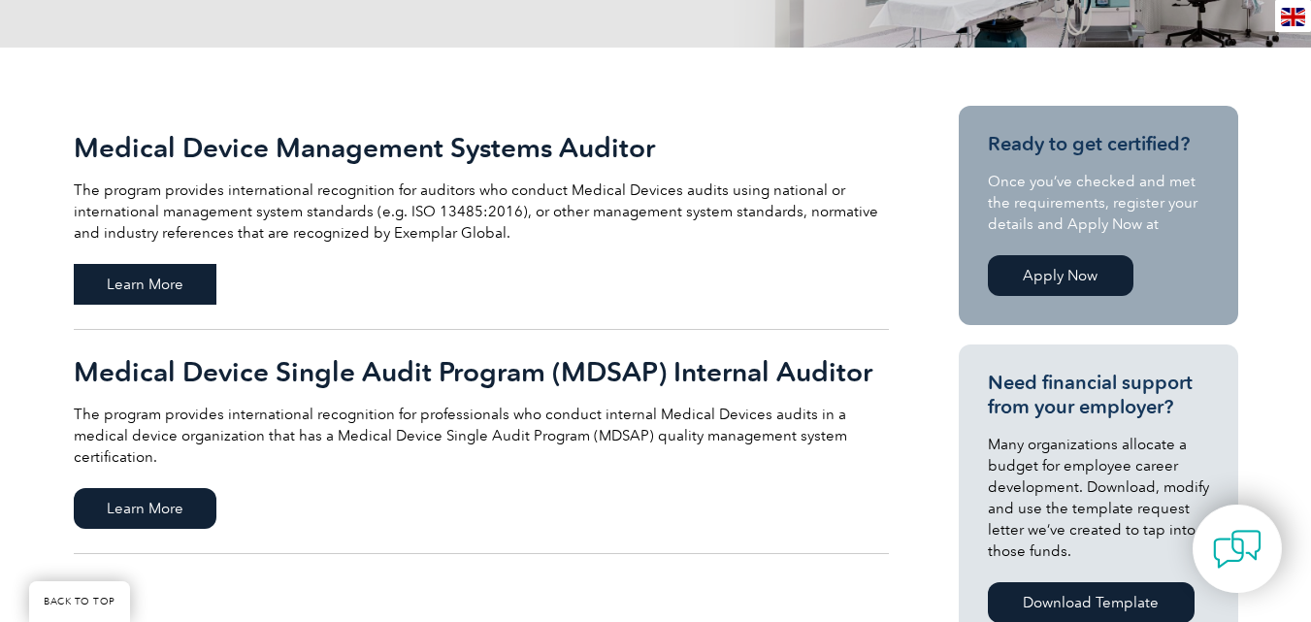  What do you see at coordinates (1098, 144) in the screenshot?
I see `h3: Ready to get certified?` at bounding box center [1098, 144].